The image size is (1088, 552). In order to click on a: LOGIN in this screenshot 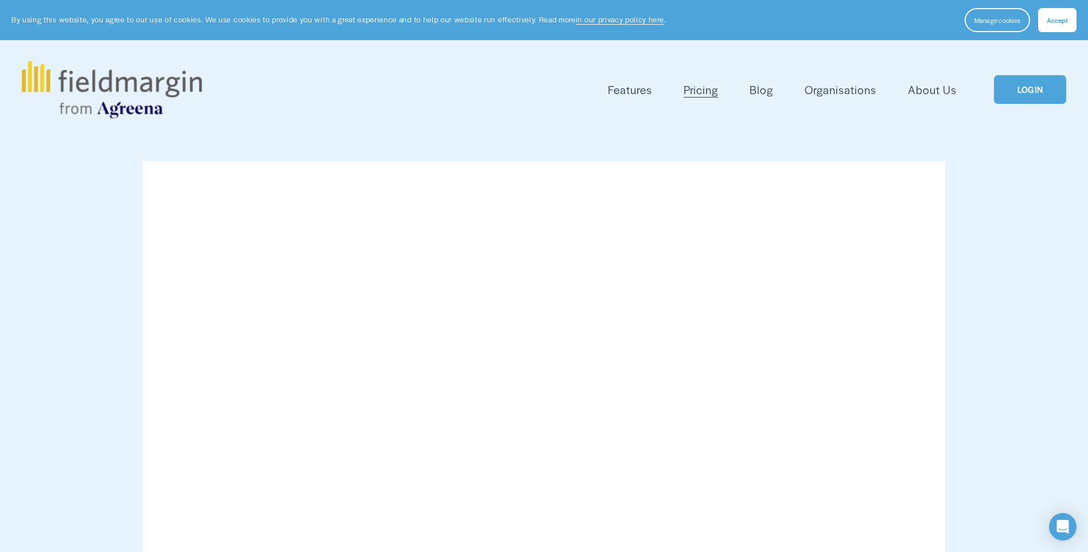, I will do `click(1030, 89)`.